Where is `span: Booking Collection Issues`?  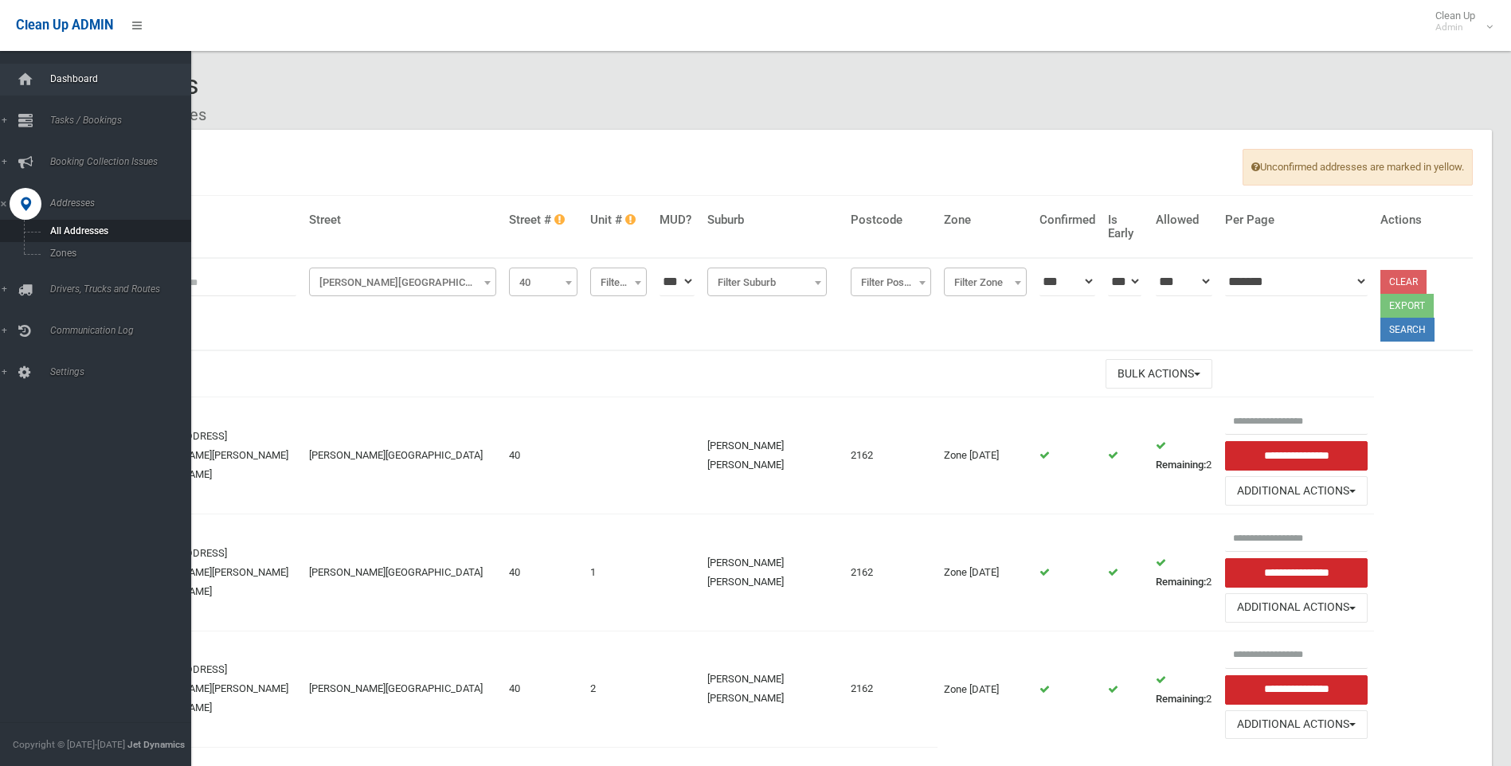
span: Booking Collection Issues is located at coordinates (124, 162).